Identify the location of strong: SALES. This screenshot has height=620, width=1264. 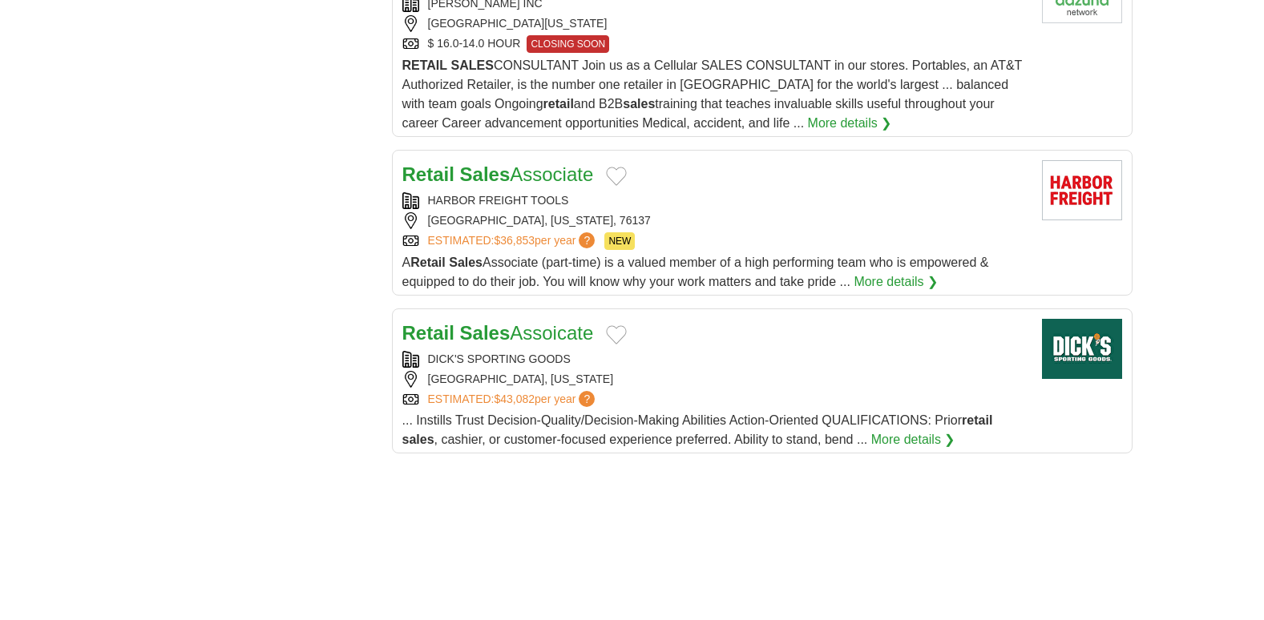
(472, 65).